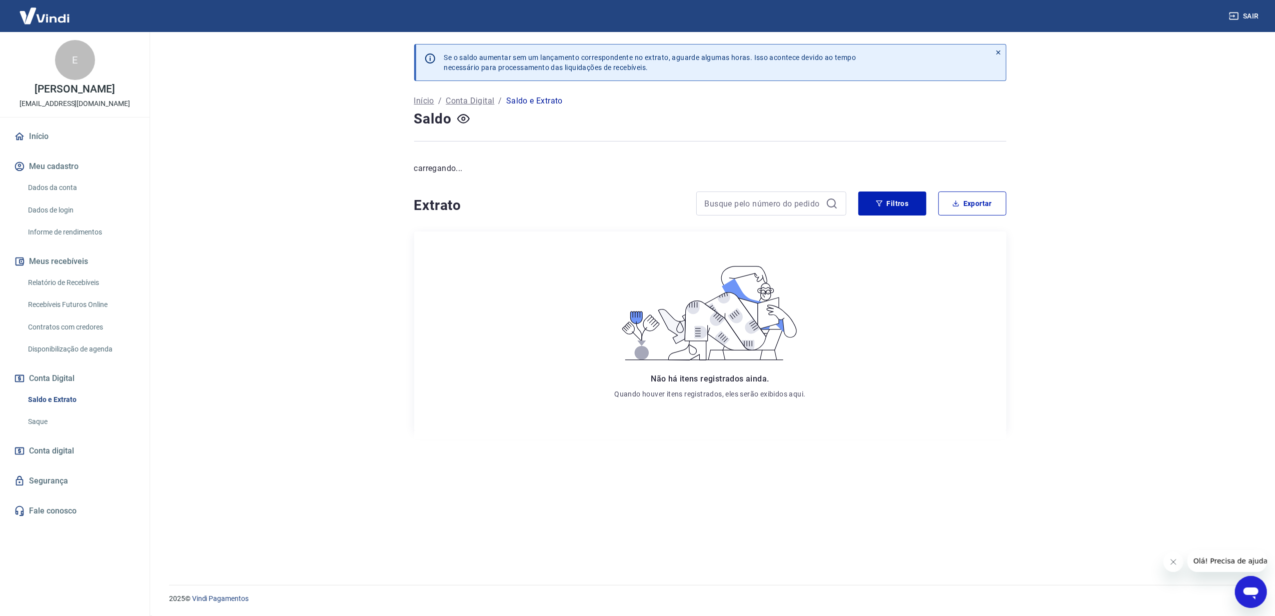  I want to click on button: Conta Digital, so click(75, 379).